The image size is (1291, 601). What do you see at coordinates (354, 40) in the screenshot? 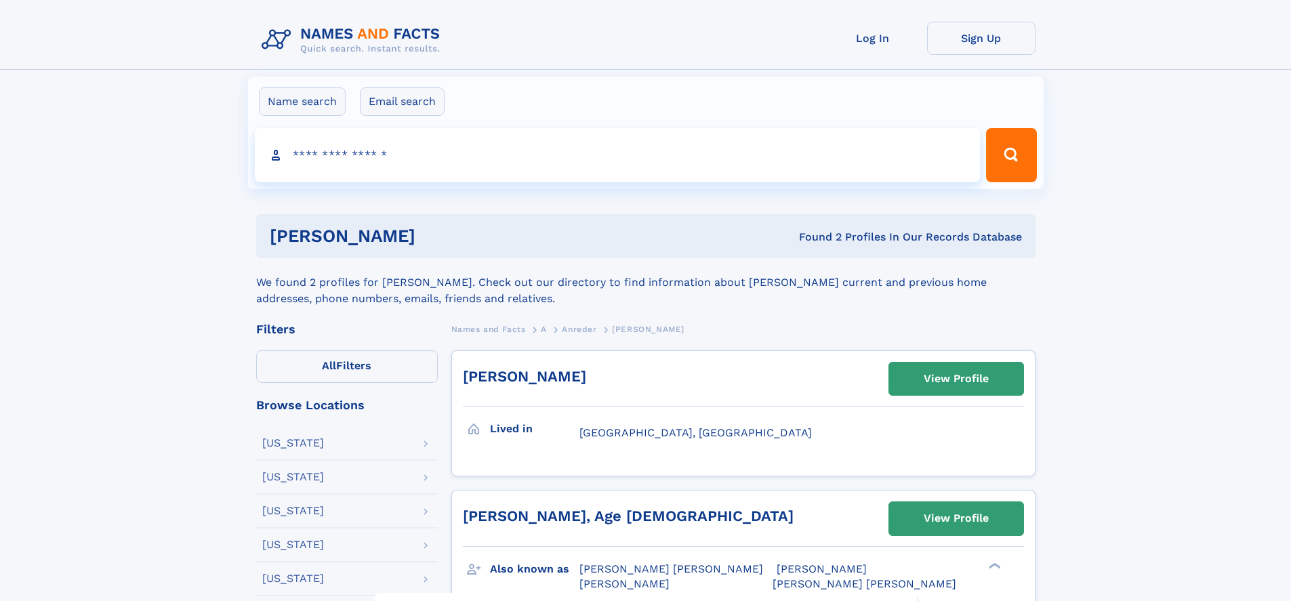
I see `img: Logo Names and Facts` at bounding box center [354, 40].